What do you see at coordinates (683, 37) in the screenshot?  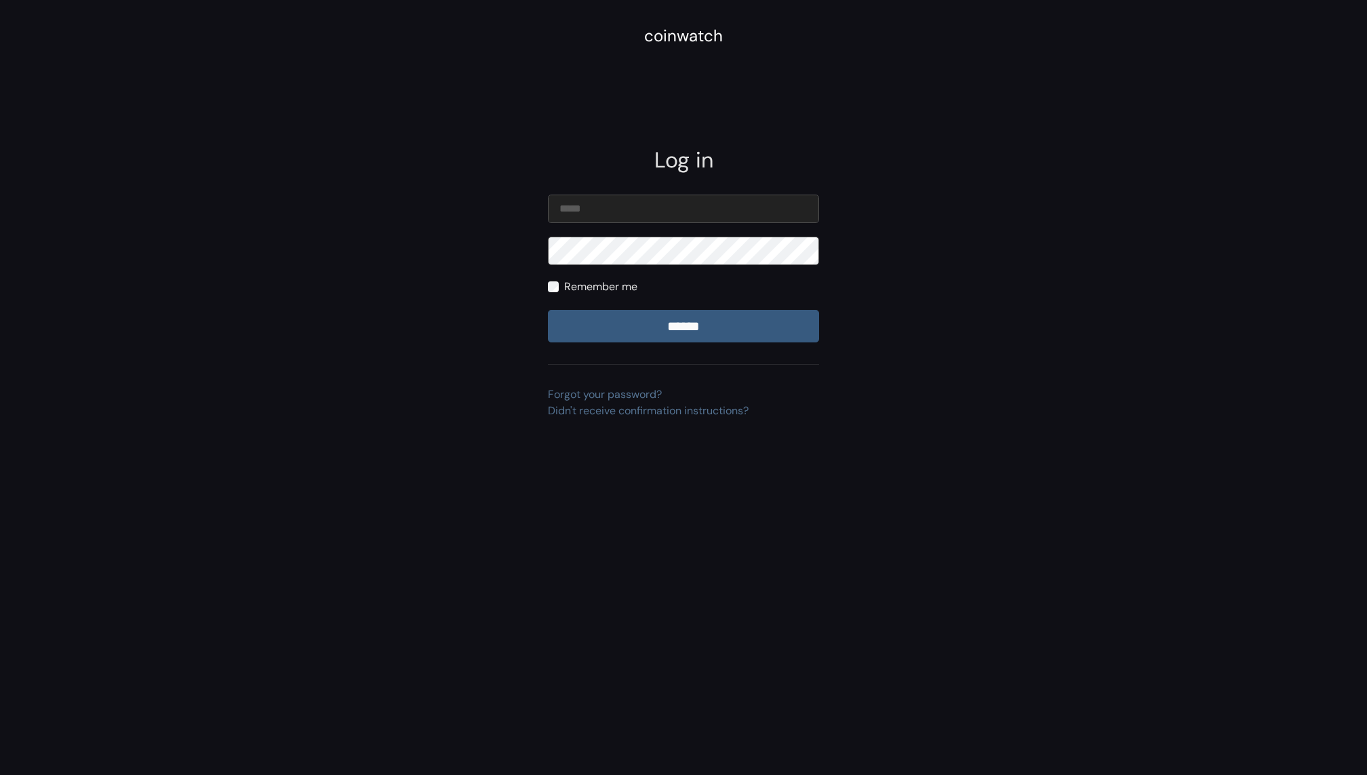 I see `a: coinwatch` at bounding box center [683, 37].